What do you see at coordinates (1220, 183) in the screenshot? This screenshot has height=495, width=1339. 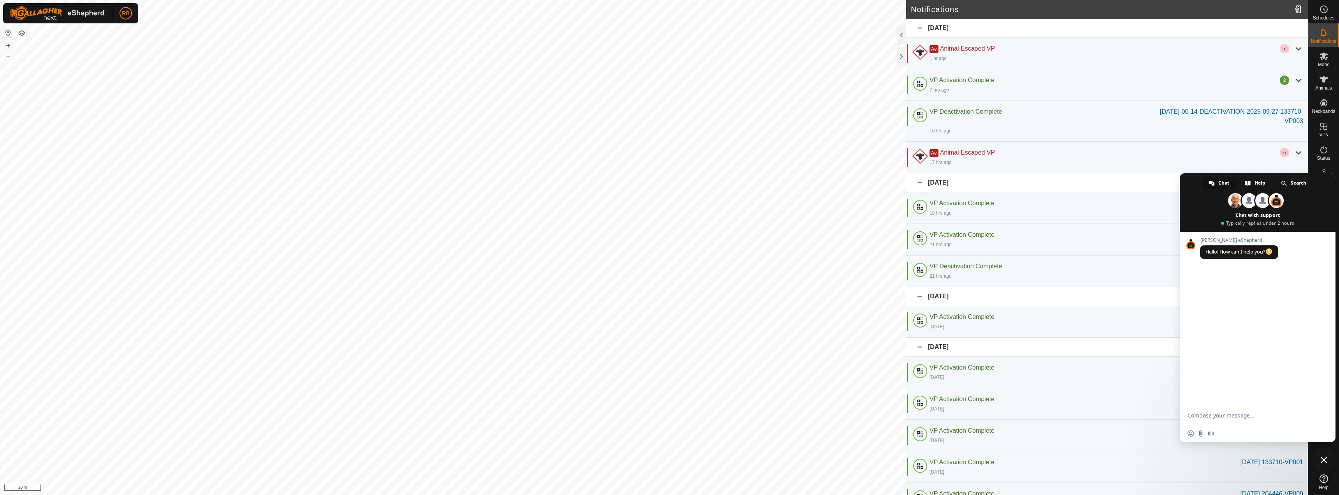 I see `div: Chat` at bounding box center [1220, 183].